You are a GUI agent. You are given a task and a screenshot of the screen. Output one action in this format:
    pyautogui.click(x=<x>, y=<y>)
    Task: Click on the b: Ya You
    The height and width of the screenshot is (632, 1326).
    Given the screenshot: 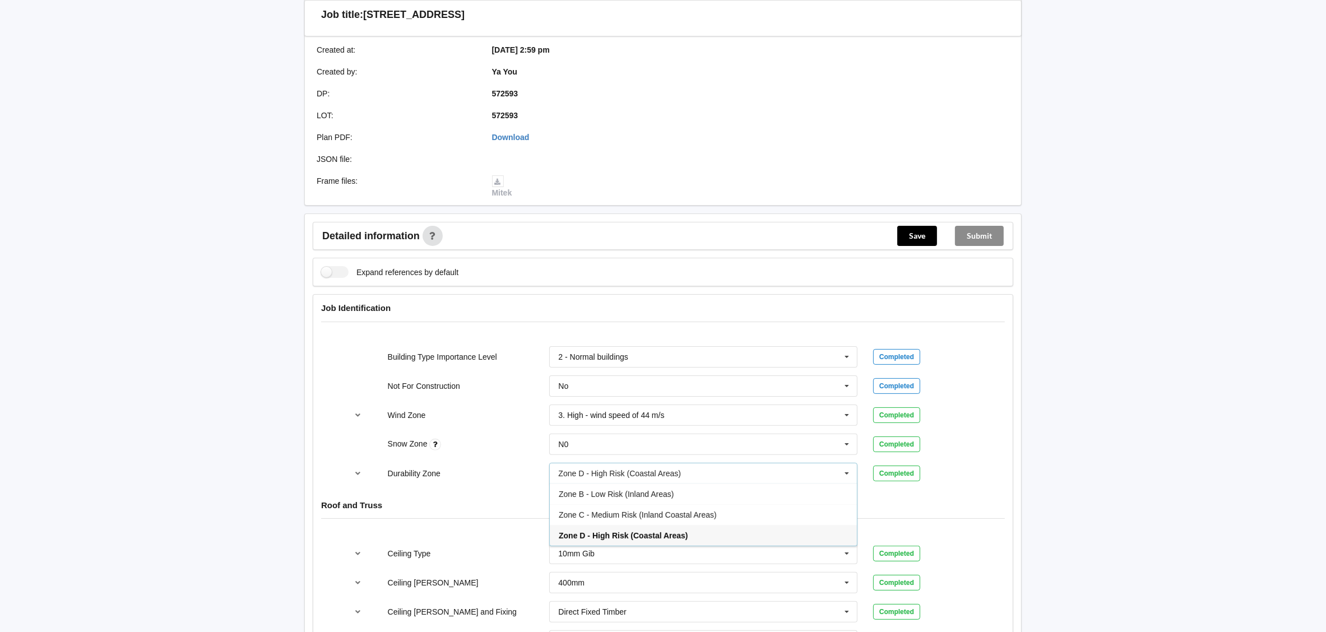 What is the action you would take?
    pyautogui.click(x=504, y=72)
    